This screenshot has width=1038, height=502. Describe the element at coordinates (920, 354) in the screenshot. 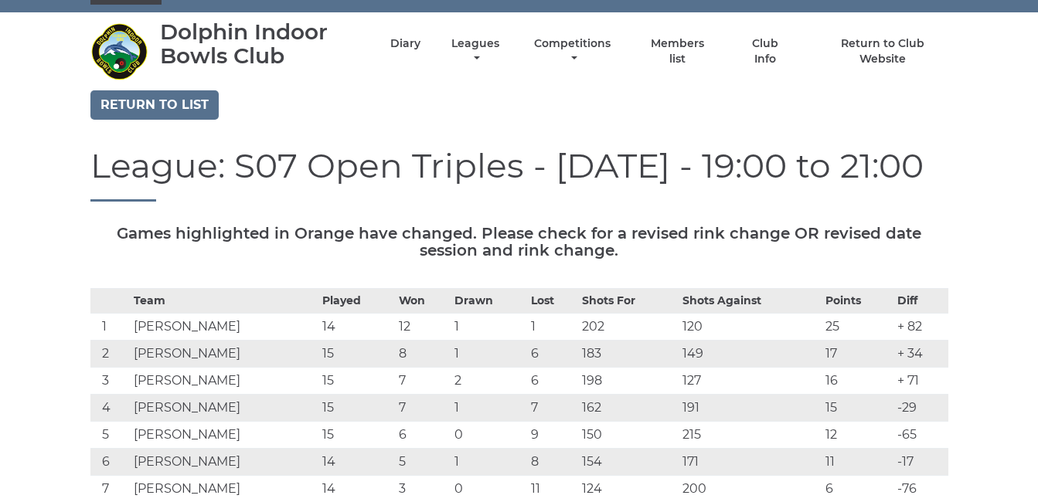

I see `td: + 34` at that location.